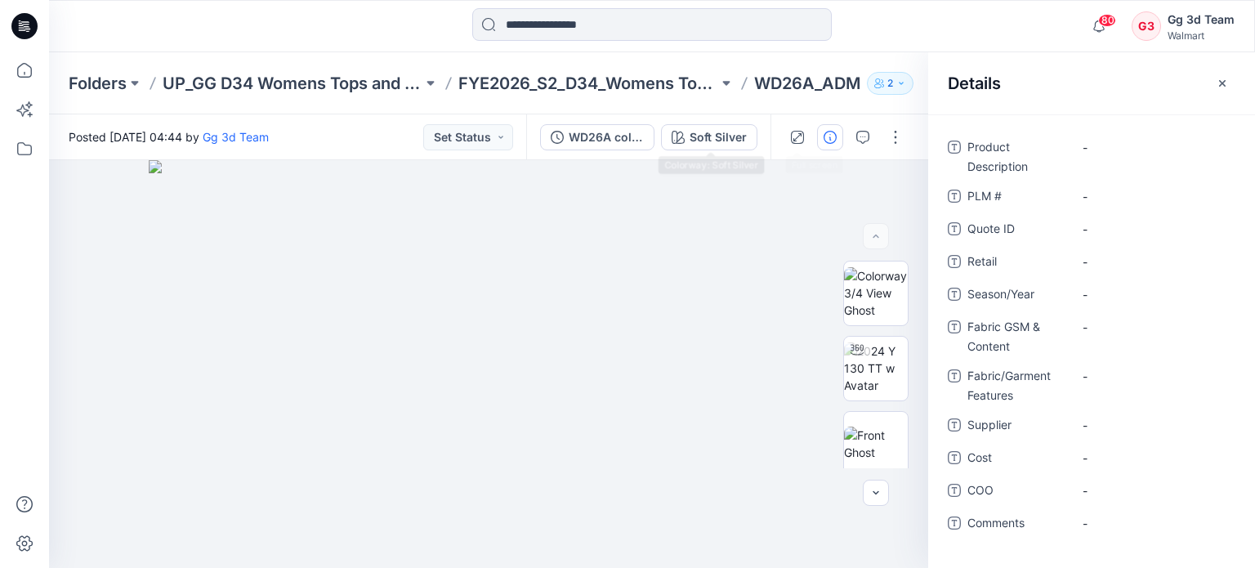 This screenshot has width=1255, height=568. Describe the element at coordinates (876, 368) in the screenshot. I see `img: 2024 Y 130 TT w Avatar` at that location.